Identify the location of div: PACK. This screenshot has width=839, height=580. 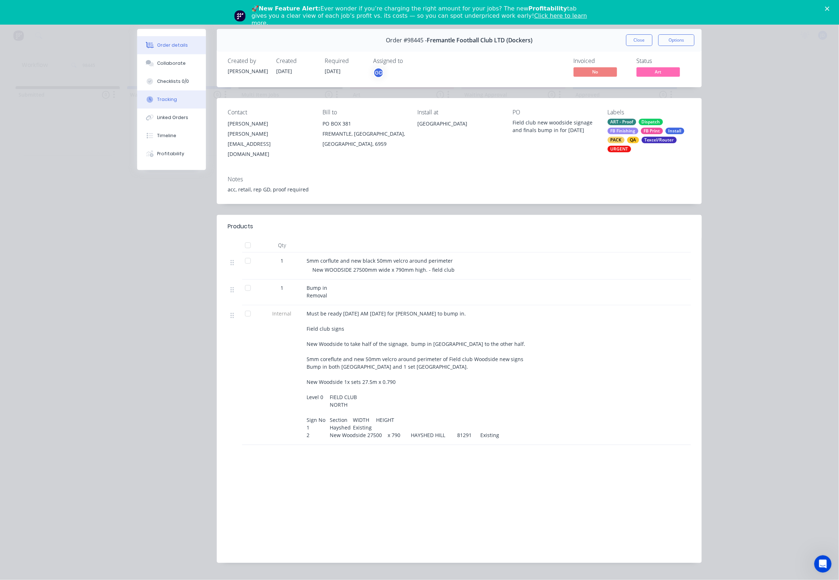
(616, 140).